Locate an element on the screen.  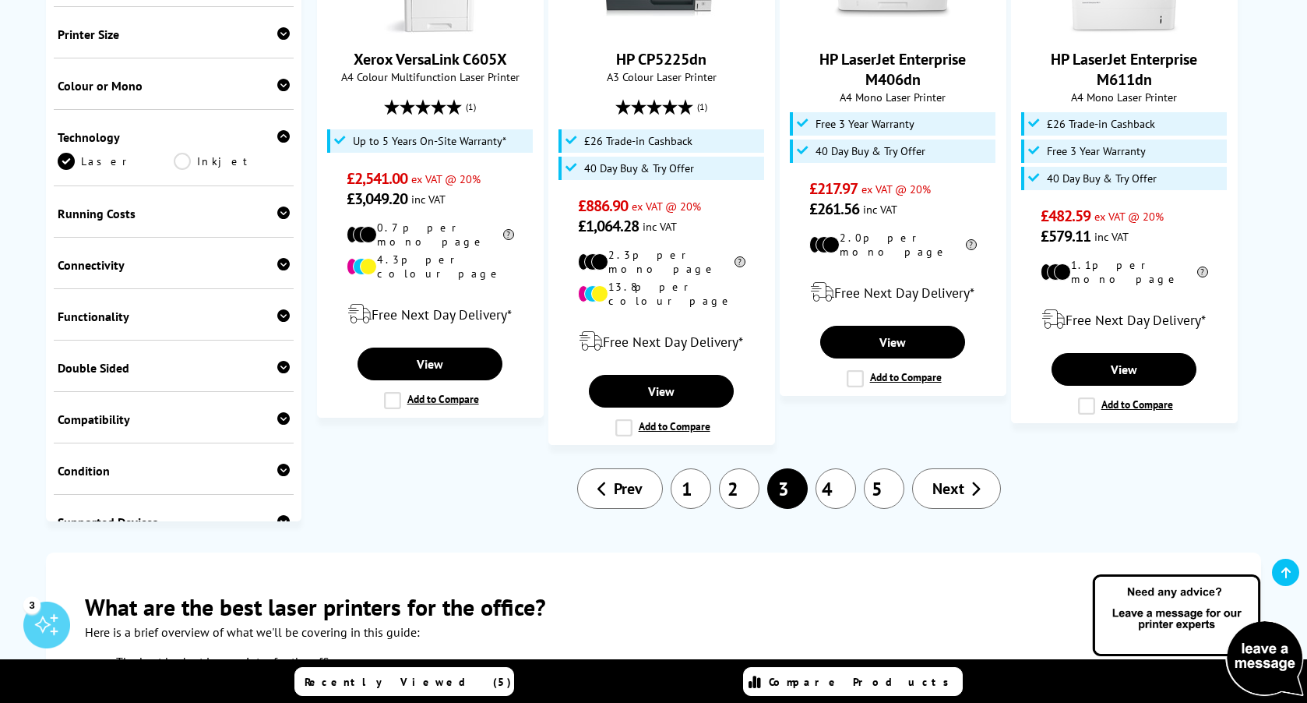
div: Technology is located at coordinates (174, 137).